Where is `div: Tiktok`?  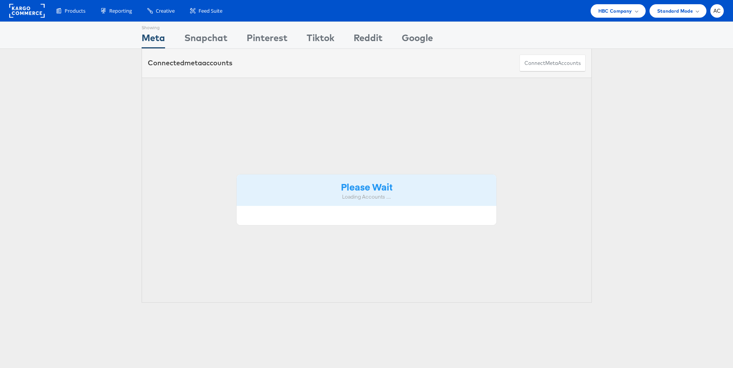
div: Tiktok is located at coordinates (320, 40).